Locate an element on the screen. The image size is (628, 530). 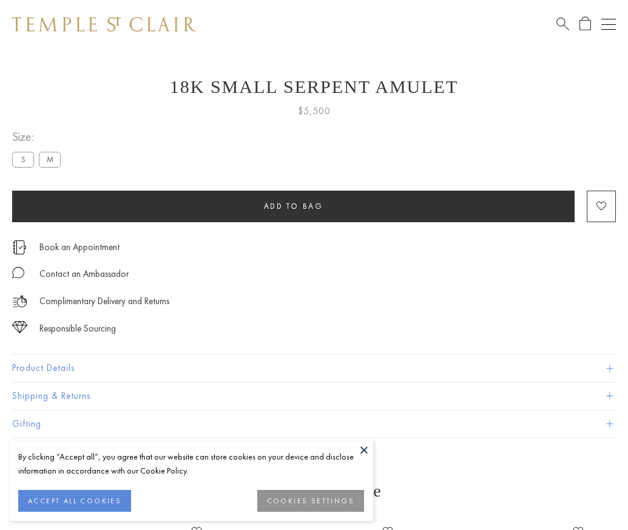
img: icon_sourcing.svg is located at coordinates (19, 327).